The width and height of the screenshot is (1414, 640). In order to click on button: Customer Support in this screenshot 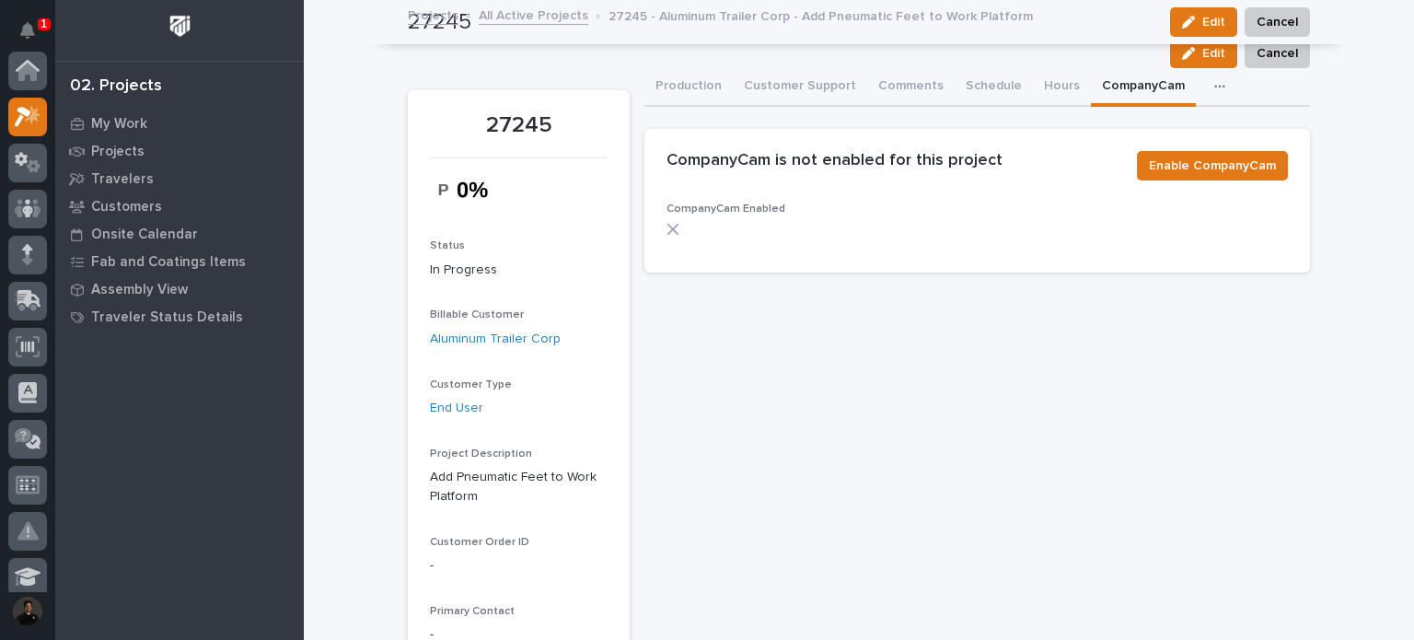, I will do `click(800, 87)`.